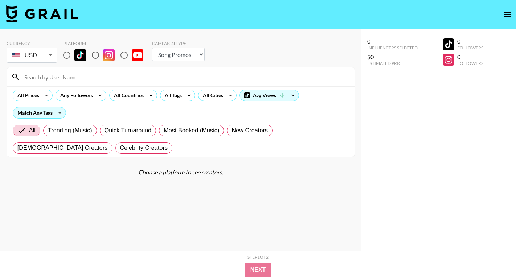 Image resolution: width=516 pixels, height=280 pixels. I want to click on div: Campaign Type, so click(178, 43).